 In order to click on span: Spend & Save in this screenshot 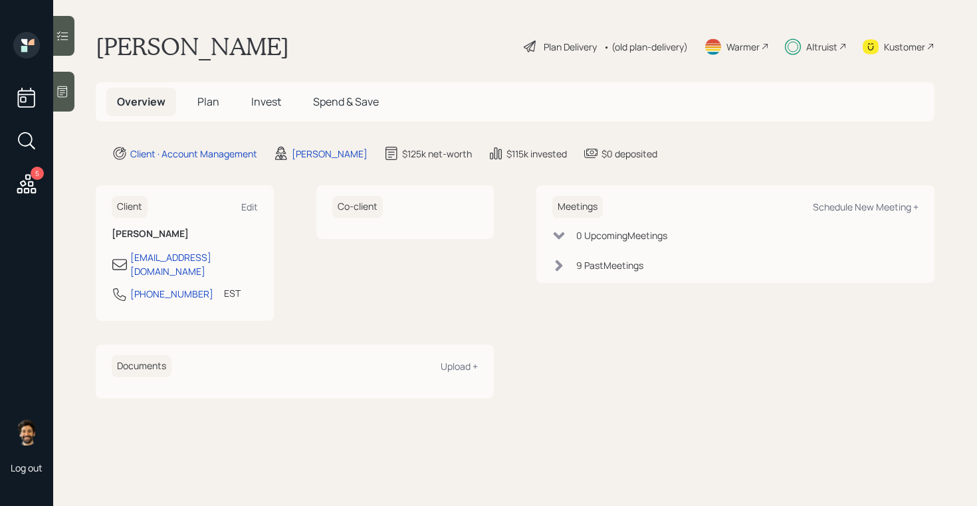, I will do `click(346, 102)`.